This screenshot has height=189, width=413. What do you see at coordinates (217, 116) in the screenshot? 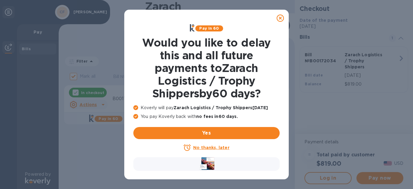
I see `b: no fees in 60 days .` at bounding box center [217, 116].